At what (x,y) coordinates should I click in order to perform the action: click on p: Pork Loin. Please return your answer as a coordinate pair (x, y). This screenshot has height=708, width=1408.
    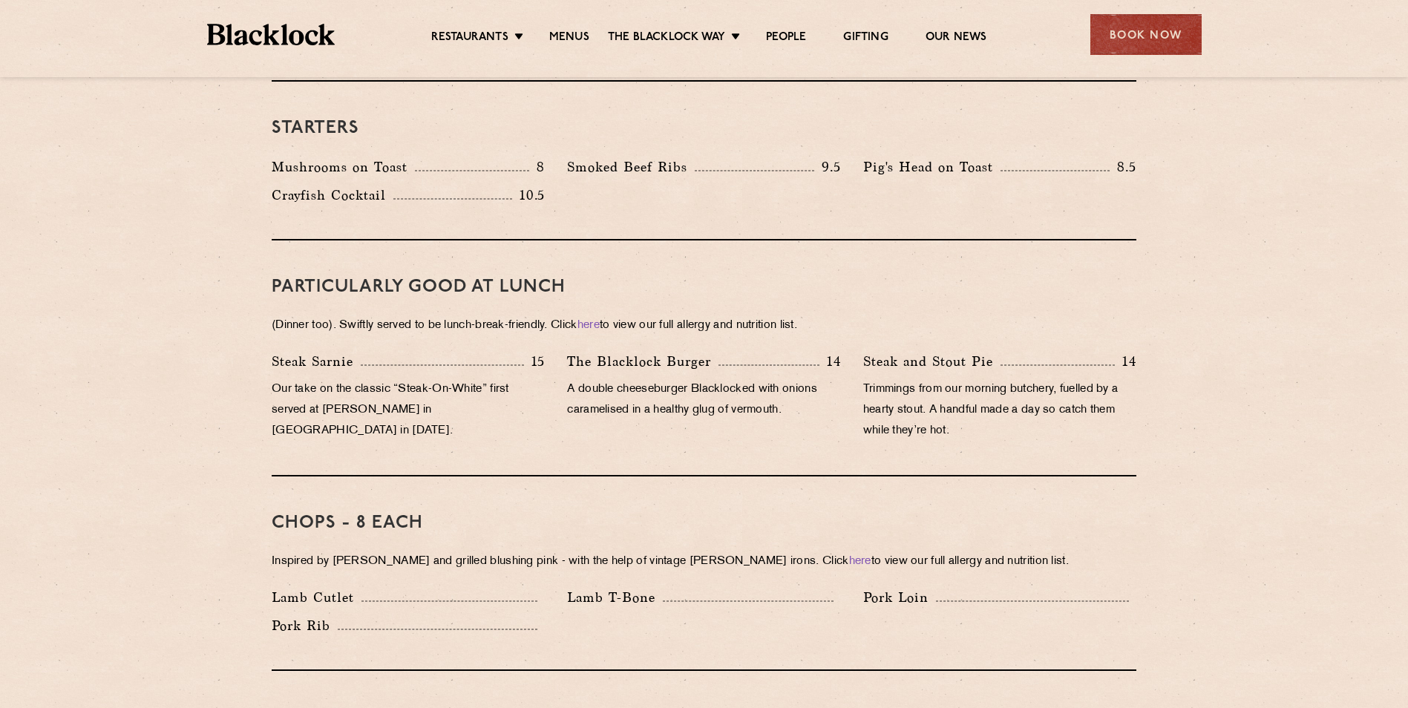
    Looking at the image, I should click on (900, 598).